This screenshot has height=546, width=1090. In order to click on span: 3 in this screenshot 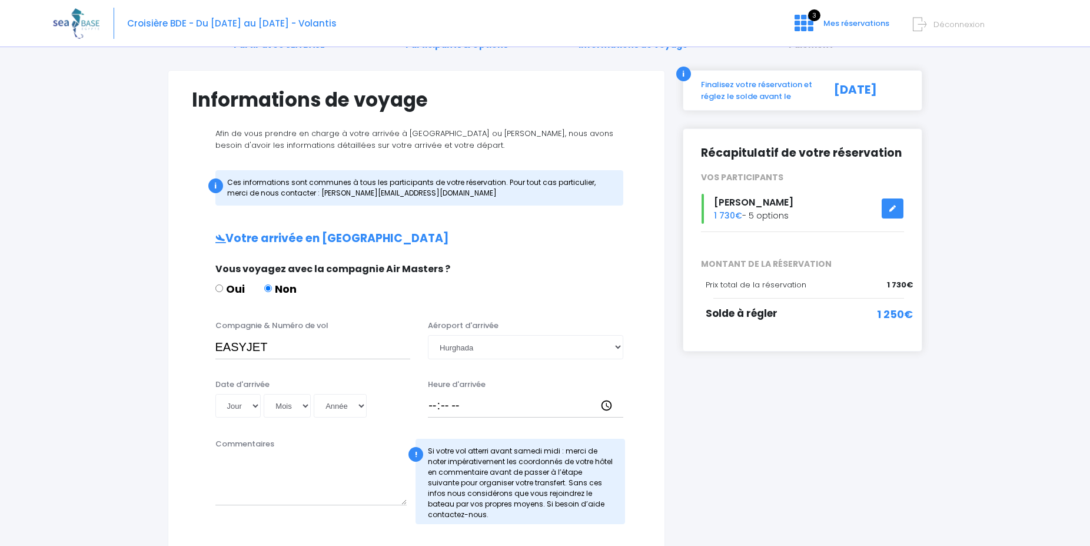, I will do `click(814, 15)`.